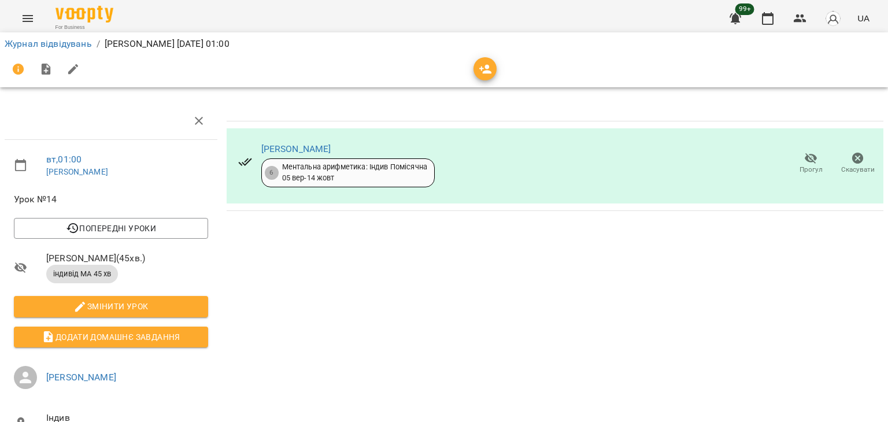 This screenshot has height=422, width=888. I want to click on span: Скасувати, so click(858, 169).